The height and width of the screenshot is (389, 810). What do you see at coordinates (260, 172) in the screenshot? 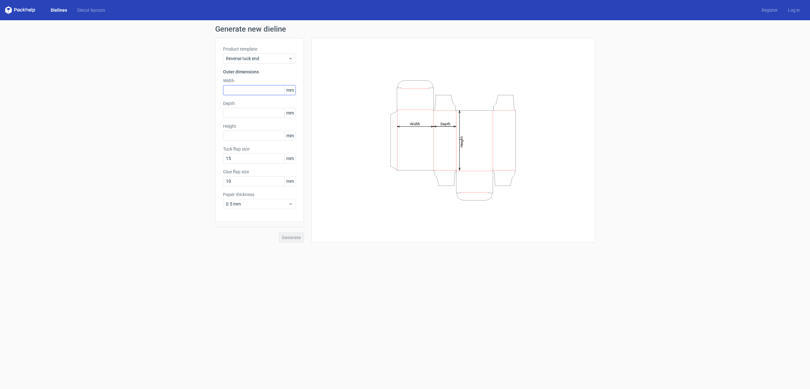
I see `label: Glue flap size` at bounding box center [260, 172].